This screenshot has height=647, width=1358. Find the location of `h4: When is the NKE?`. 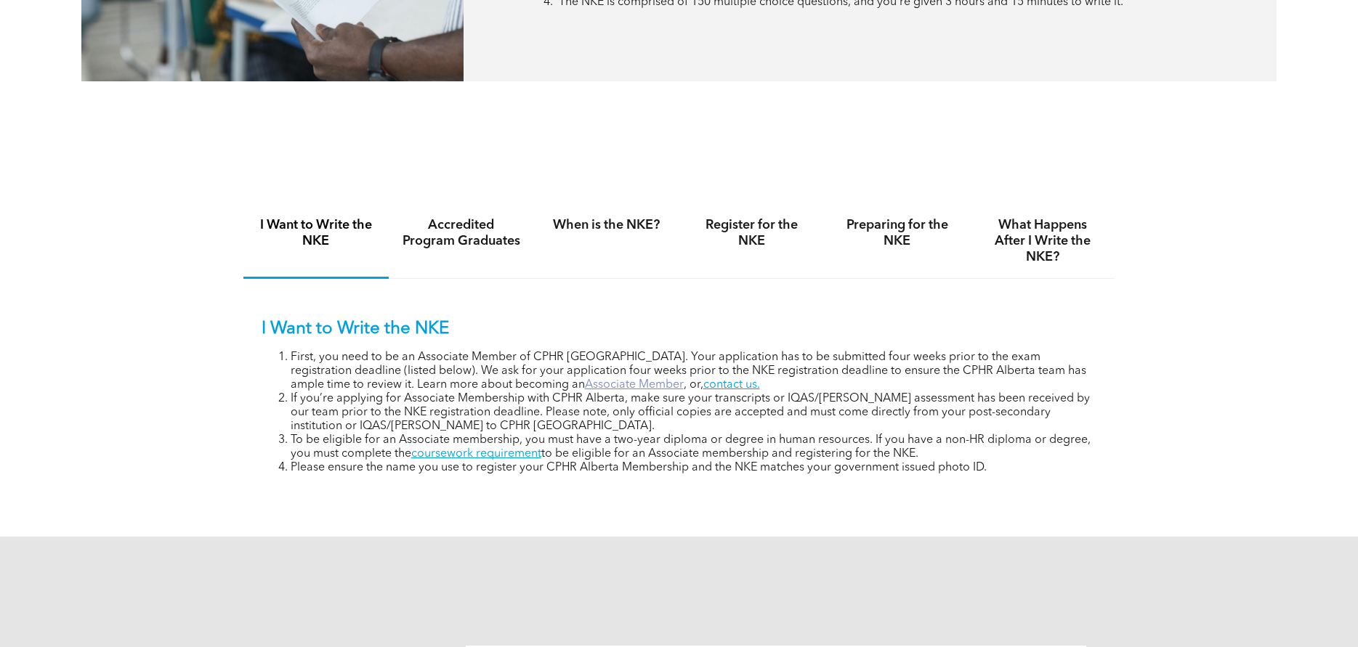

h4: When is the NKE? is located at coordinates (607, 225).